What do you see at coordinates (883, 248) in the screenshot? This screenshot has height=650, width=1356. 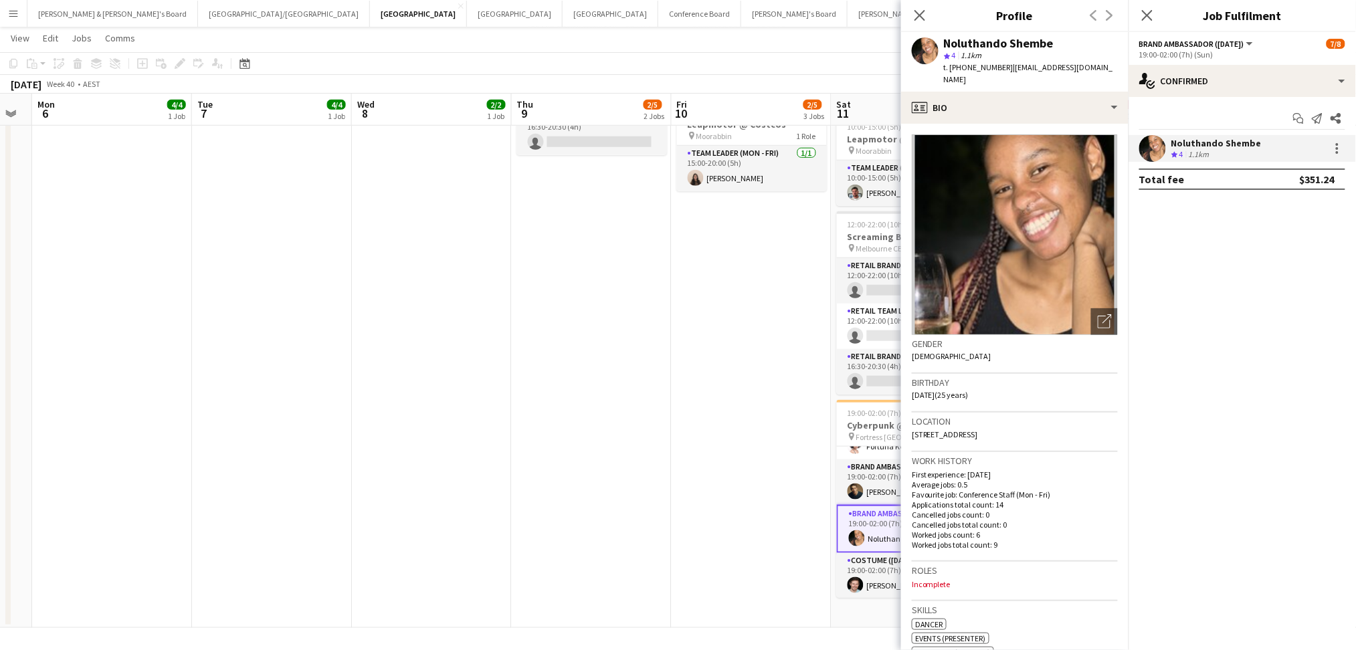 I see `span: Melbourne CBD` at bounding box center [883, 248].